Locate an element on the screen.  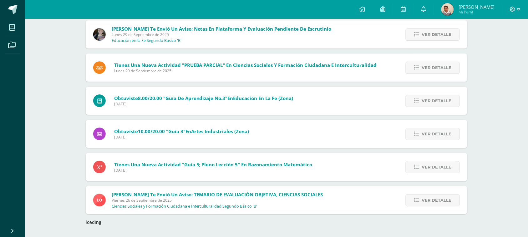
img: 1efcab6be5c8749cd310c4f9a9f1dc45.png is located at coordinates (448, 9).